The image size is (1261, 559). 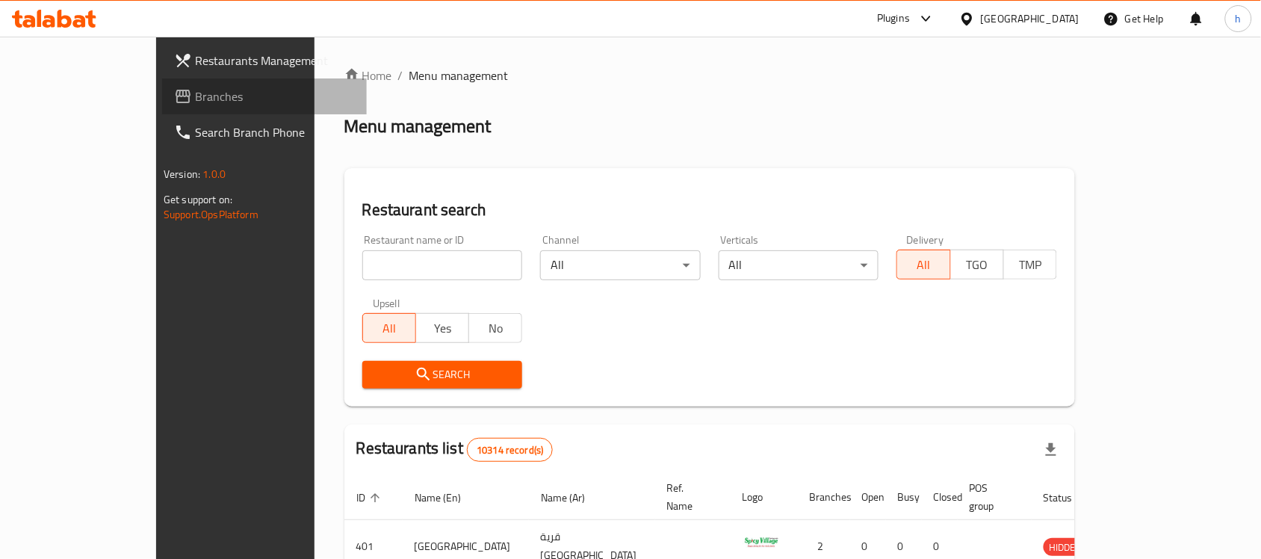 What do you see at coordinates (1030, 264) in the screenshot?
I see `button: TMP` at bounding box center [1030, 264].